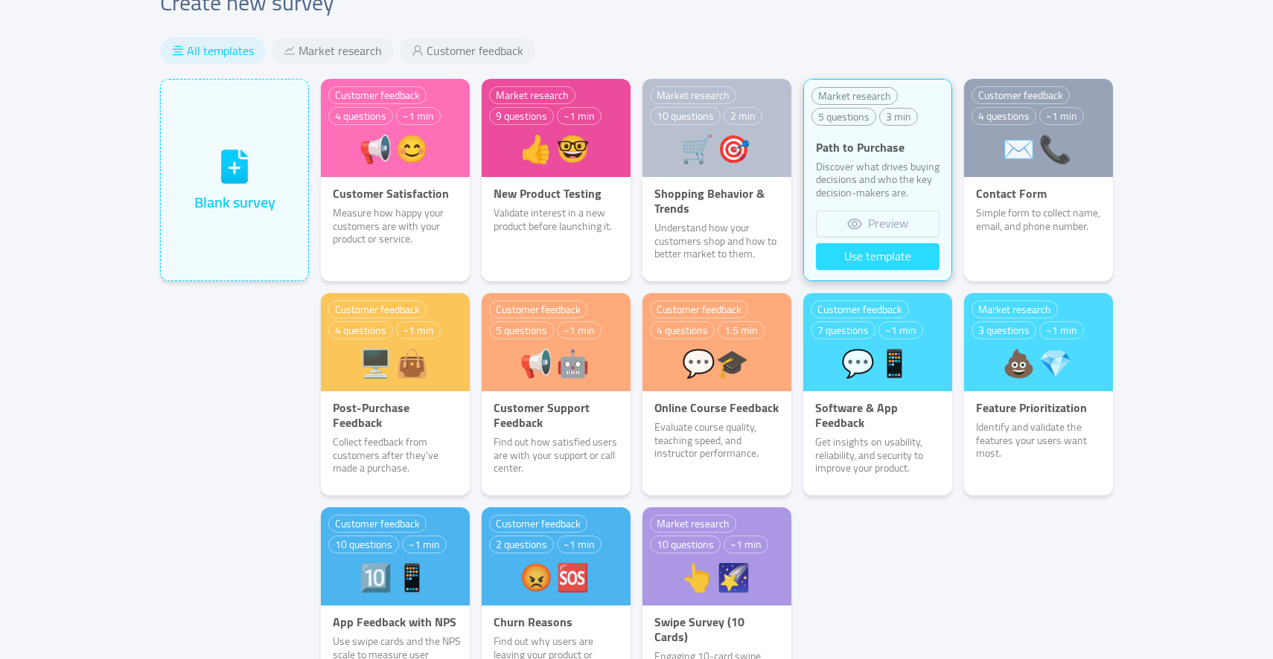 Image resolution: width=1273 pixels, height=659 pixels. Describe the element at coordinates (717, 630) in the screenshot. I see `p: Swipe Survey (10 Cards)` at that location.